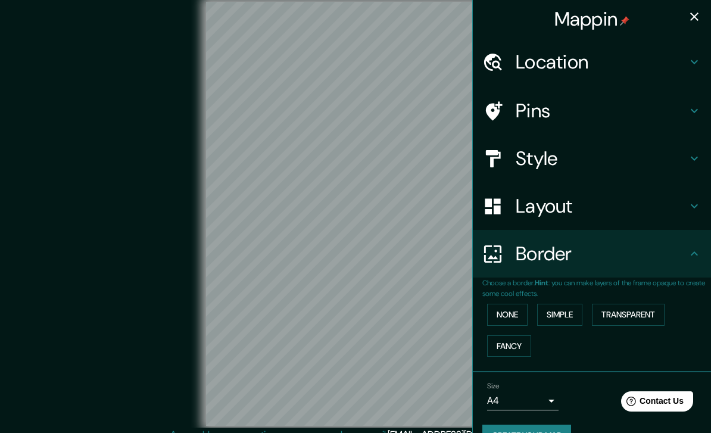  What do you see at coordinates (493, 386) in the screenshot?
I see `label: Size` at bounding box center [493, 386].